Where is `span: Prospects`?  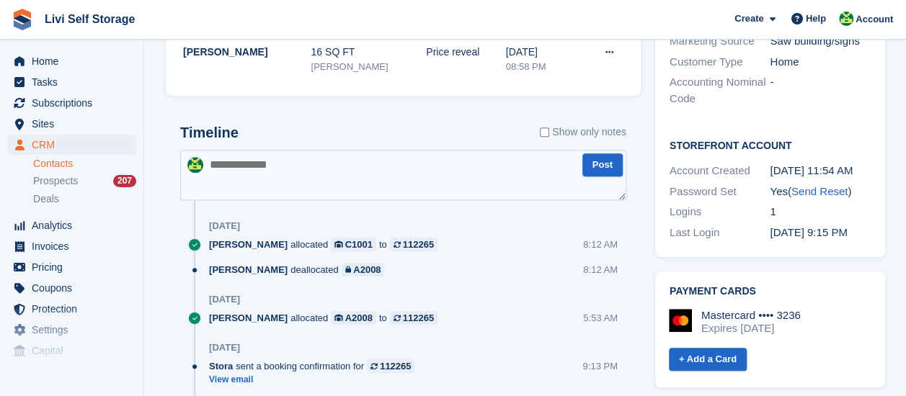
span: Prospects is located at coordinates (56, 181).